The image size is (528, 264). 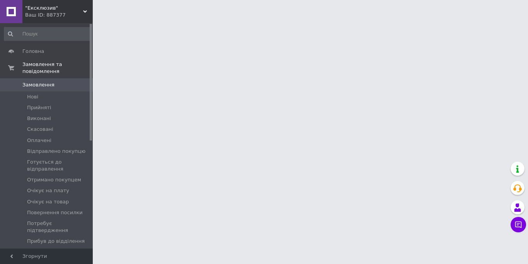 I want to click on span: Прибув до відділення, so click(x=56, y=242).